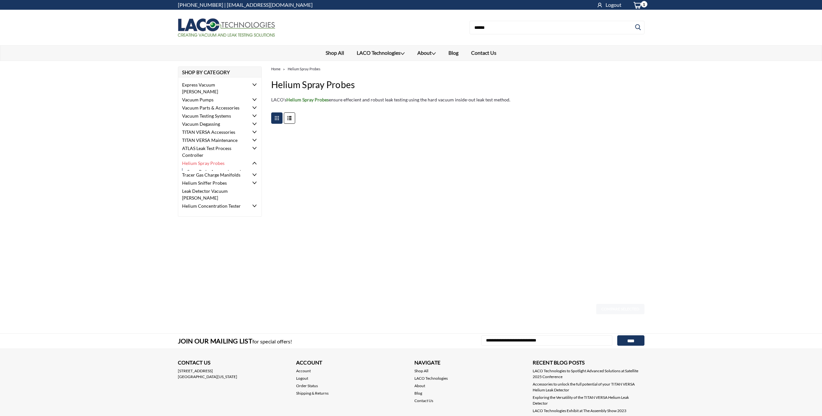  What do you see at coordinates (580, 411) in the screenshot?
I see `a: LACO Technologies Exhibit at The Assembly Show 2023` at bounding box center [580, 411].